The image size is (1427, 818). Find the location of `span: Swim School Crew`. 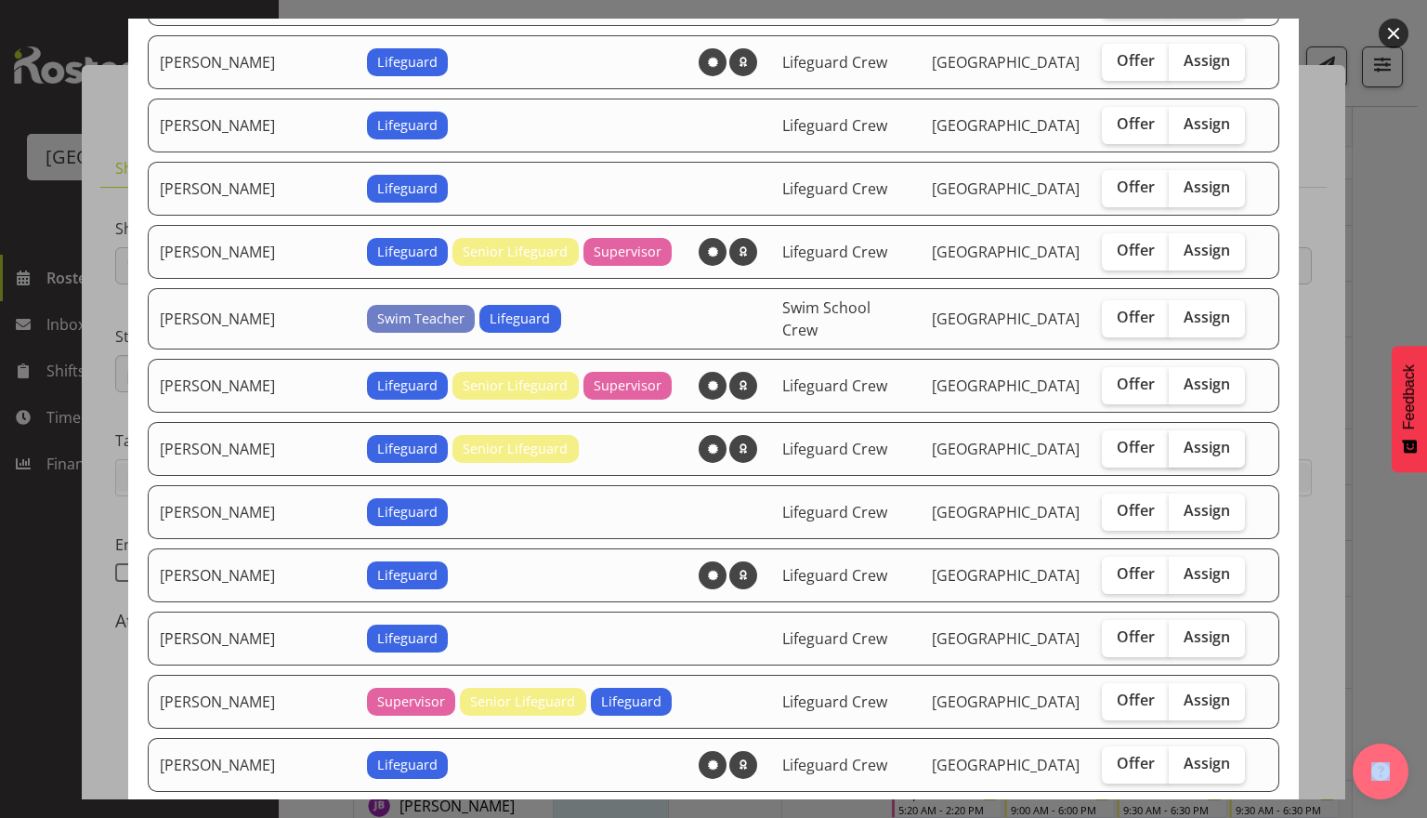

span: Swim School Crew is located at coordinates (826, 319).